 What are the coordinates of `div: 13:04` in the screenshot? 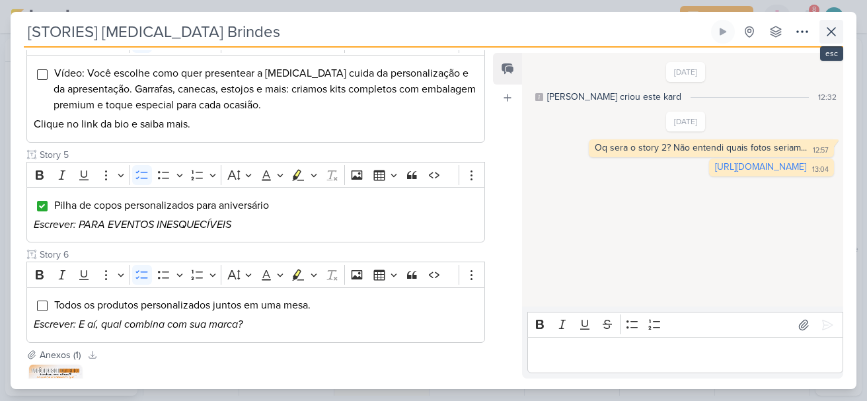 It's located at (820, 170).